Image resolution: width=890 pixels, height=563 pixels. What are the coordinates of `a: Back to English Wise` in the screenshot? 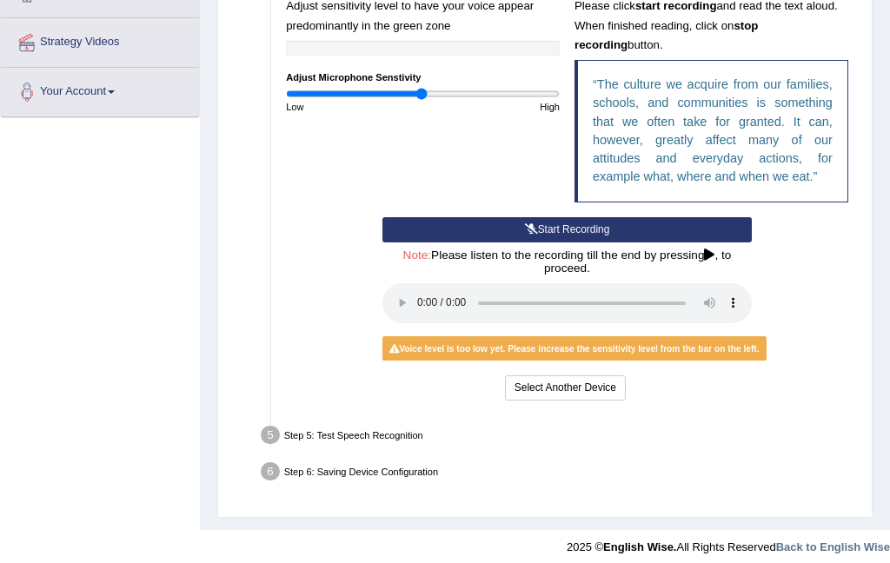 It's located at (833, 547).